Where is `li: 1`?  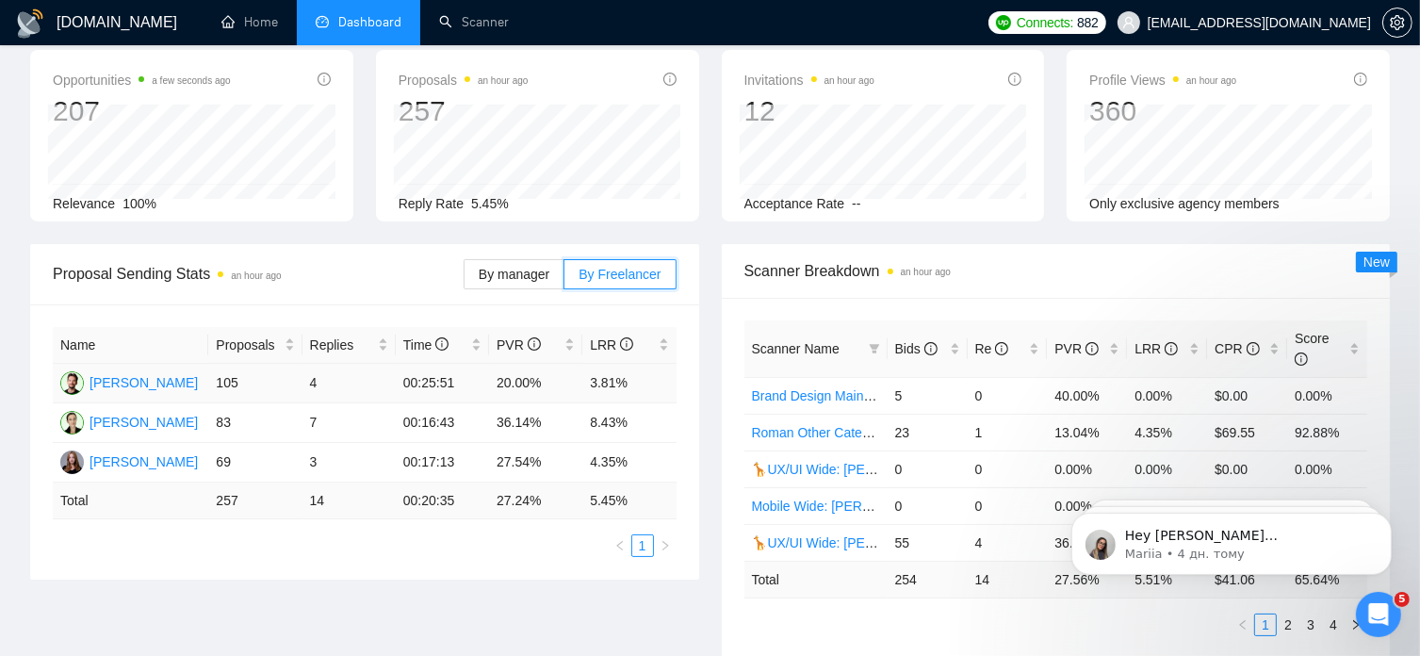 li: 1 is located at coordinates (642, 545).